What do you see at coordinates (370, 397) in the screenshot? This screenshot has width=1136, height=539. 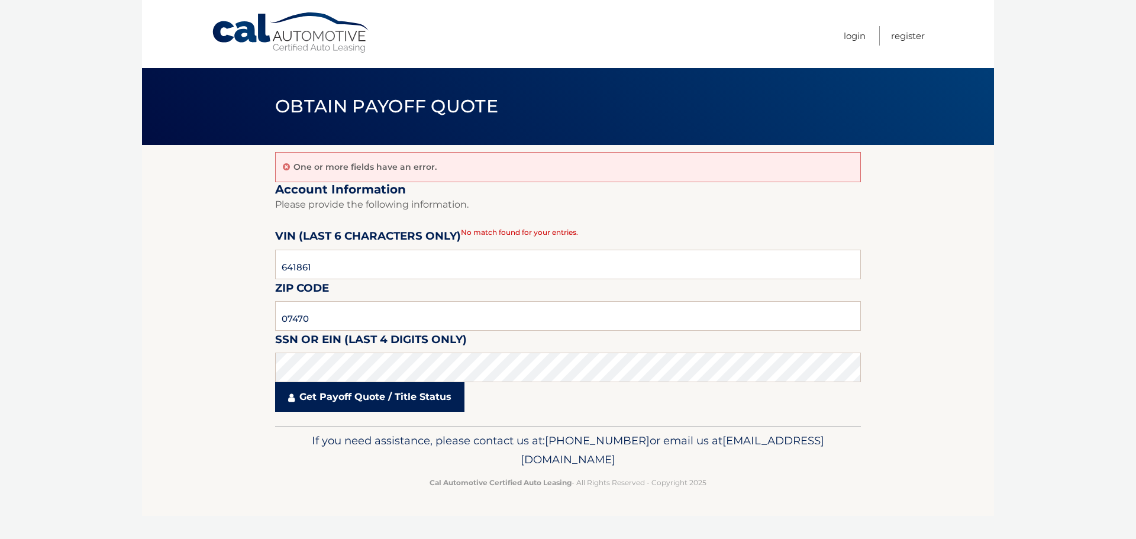 I see `a: Get Payoff Quote / Title Status` at bounding box center [370, 397].